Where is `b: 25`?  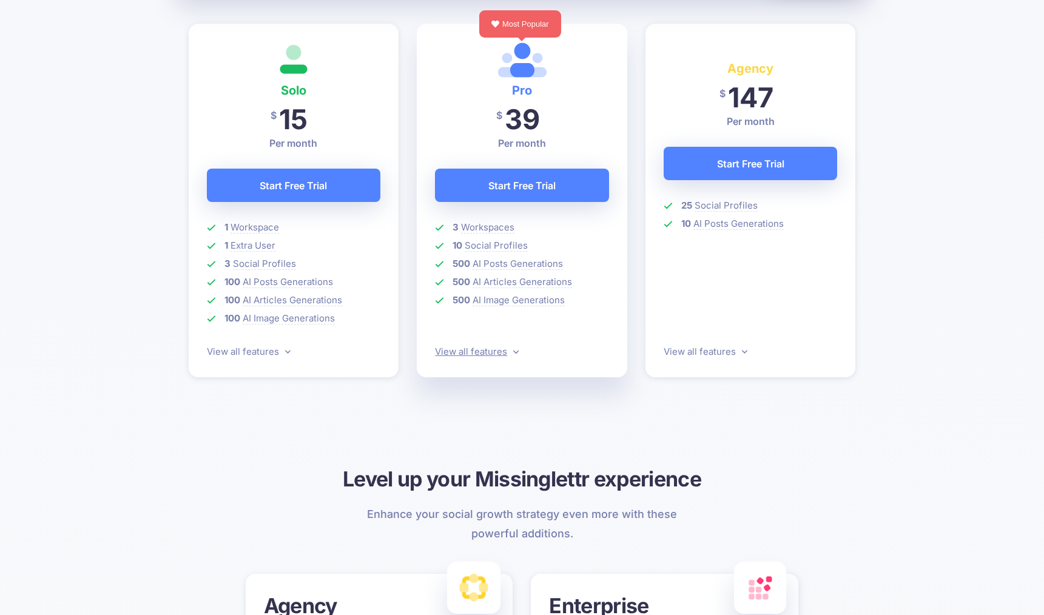 b: 25 is located at coordinates (687, 205).